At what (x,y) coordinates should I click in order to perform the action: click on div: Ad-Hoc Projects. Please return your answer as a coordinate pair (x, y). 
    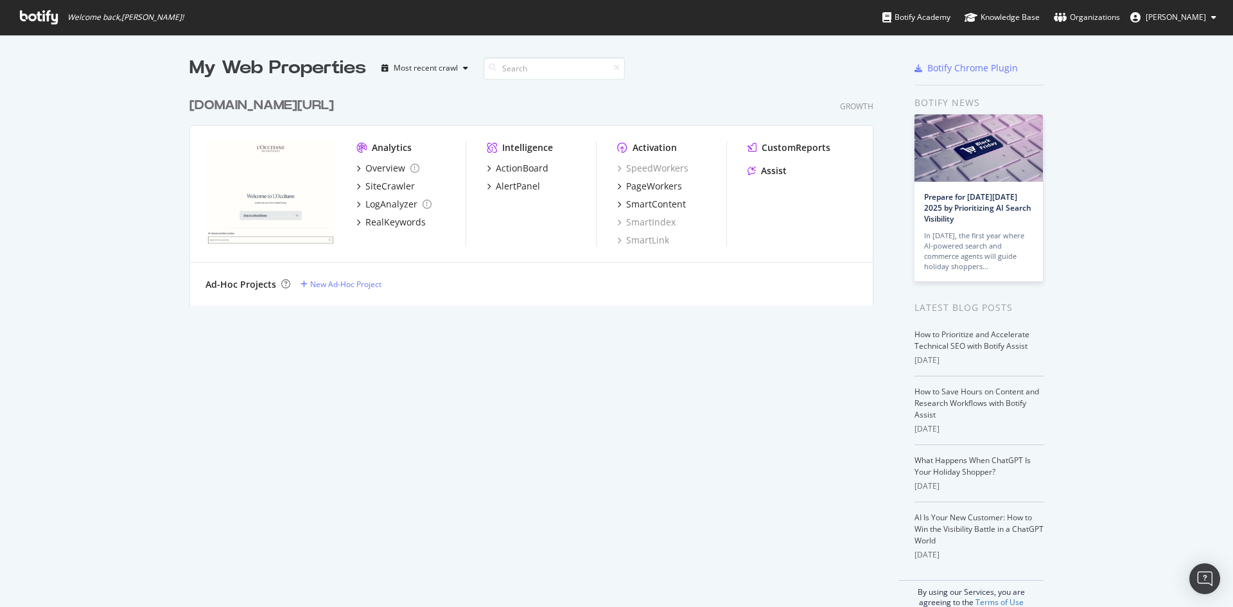
    Looking at the image, I should click on (241, 285).